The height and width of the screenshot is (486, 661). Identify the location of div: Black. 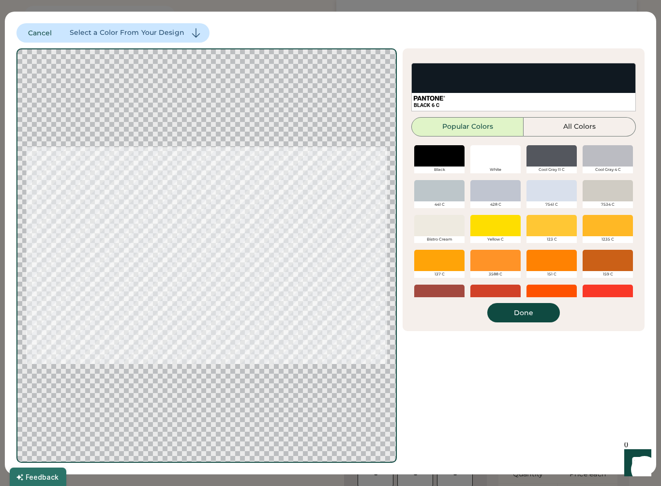
(440, 170).